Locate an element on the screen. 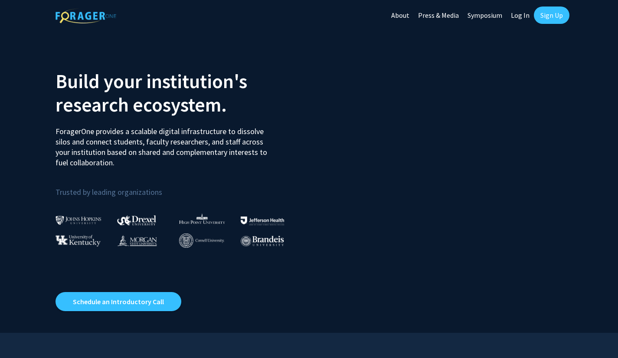 The height and width of the screenshot is (358, 618). img: ForagerOne Logo is located at coordinates (86, 16).